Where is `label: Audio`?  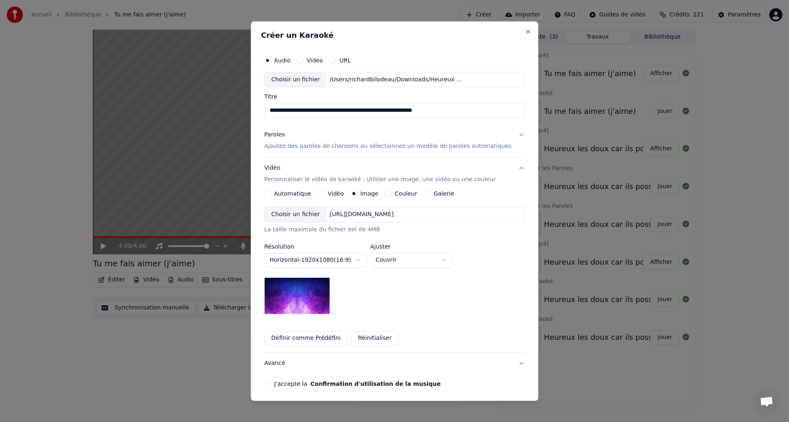
label: Audio is located at coordinates (282, 60).